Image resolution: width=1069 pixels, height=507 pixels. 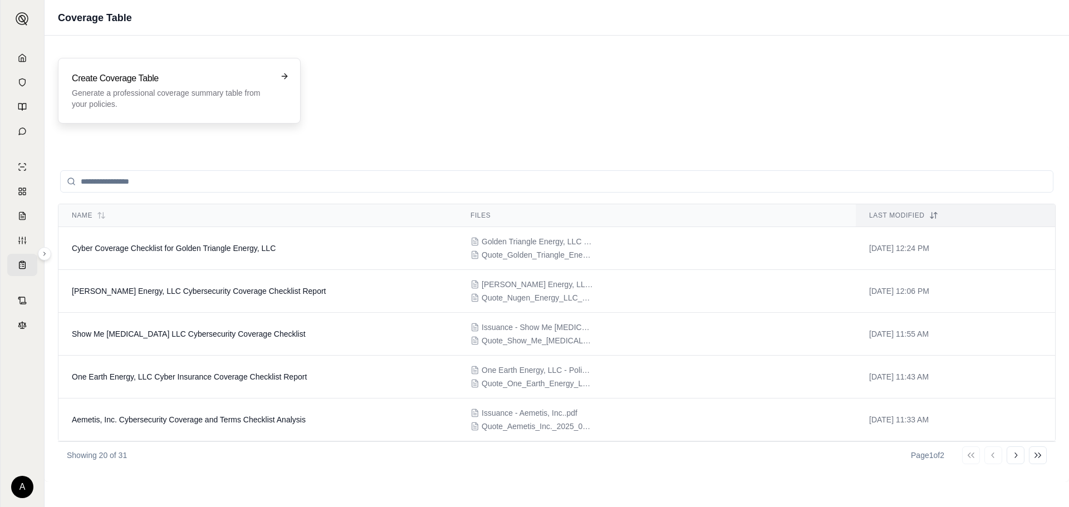 What do you see at coordinates (171, 79) in the screenshot?
I see `h3: Create Coverage Table` at bounding box center [171, 79].